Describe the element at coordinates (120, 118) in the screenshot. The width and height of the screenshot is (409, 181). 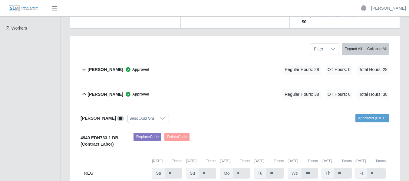
I see `a: View/Edit Notes` at that location.